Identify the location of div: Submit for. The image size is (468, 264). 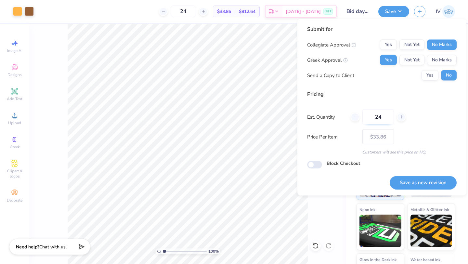
(382, 29).